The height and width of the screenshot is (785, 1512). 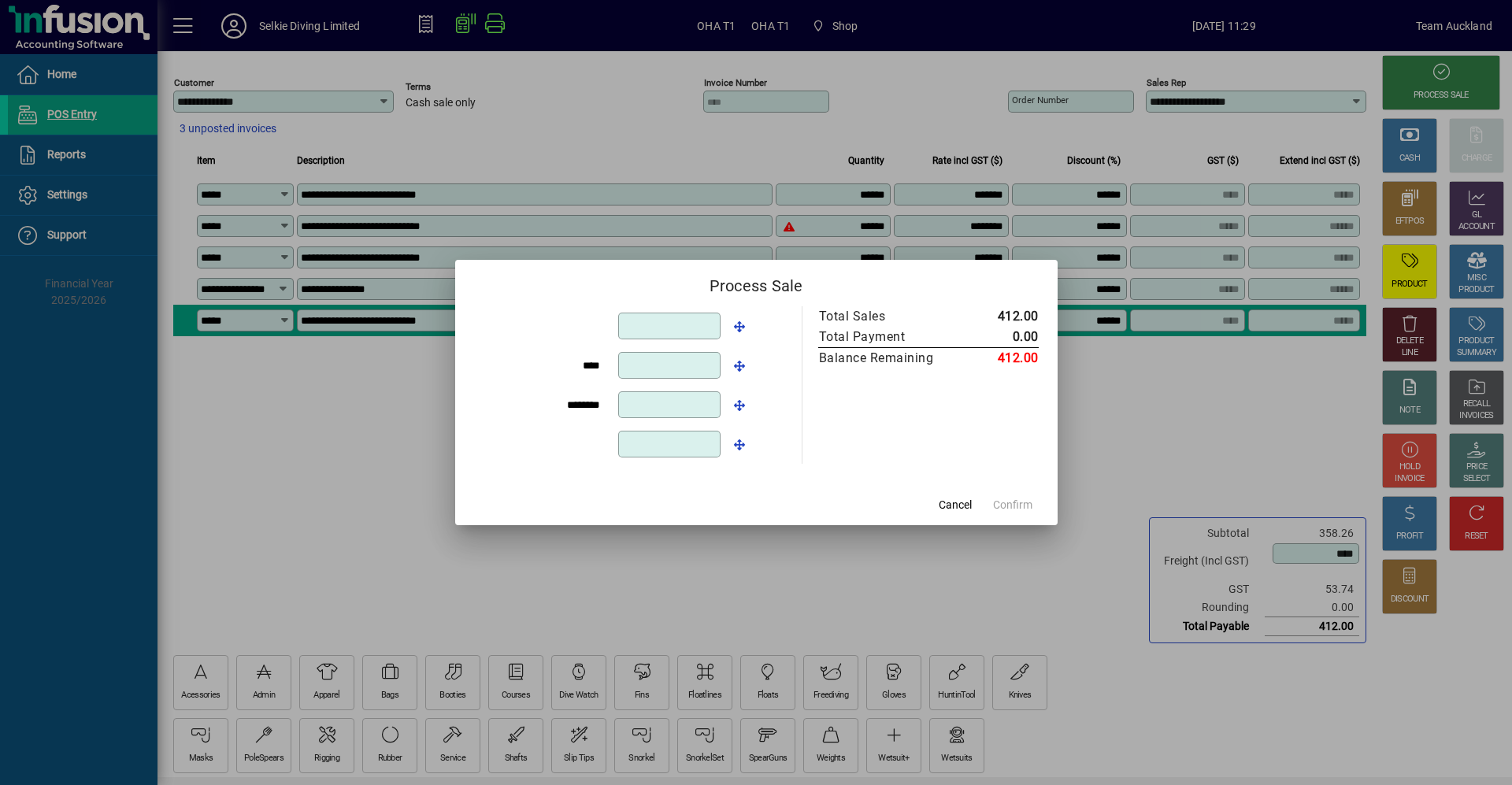 I want to click on span: Cancel, so click(x=955, y=504).